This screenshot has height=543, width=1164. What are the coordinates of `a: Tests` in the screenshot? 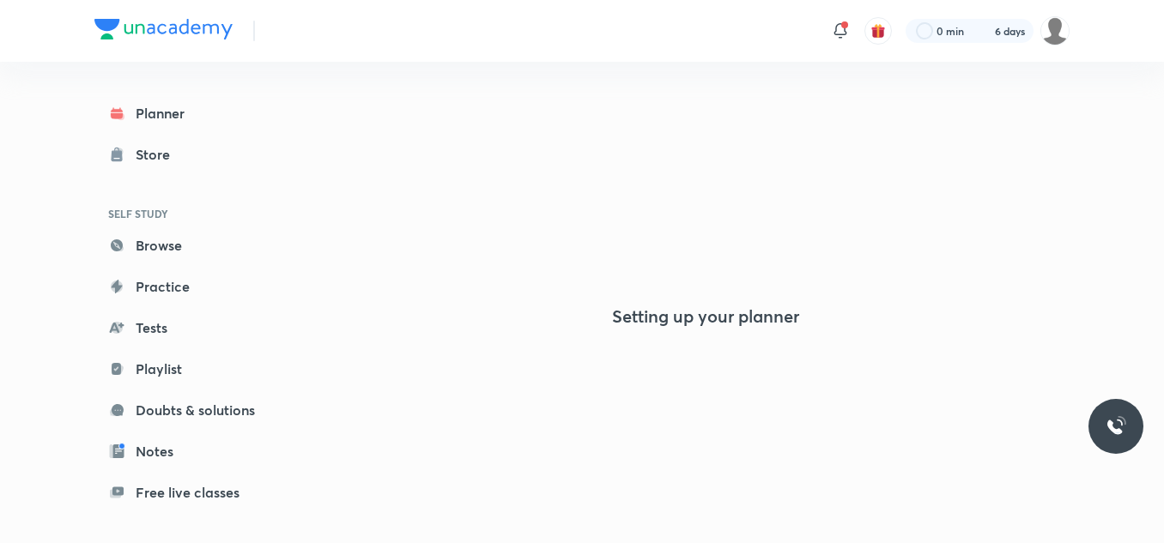 It's located at (194, 328).